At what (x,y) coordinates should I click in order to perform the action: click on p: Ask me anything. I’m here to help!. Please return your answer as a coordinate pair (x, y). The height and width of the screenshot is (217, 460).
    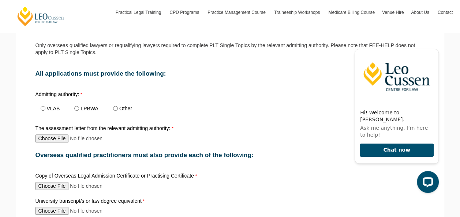
    Looking at the image, I should click on (48, 89).